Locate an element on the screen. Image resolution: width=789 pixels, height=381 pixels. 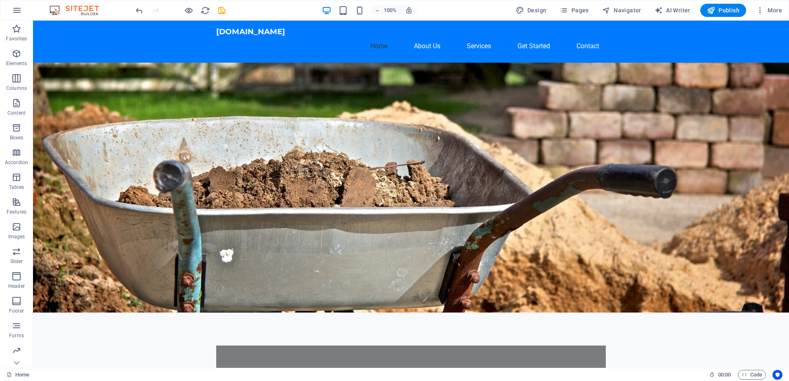
h6: Session time is located at coordinates (720, 375).